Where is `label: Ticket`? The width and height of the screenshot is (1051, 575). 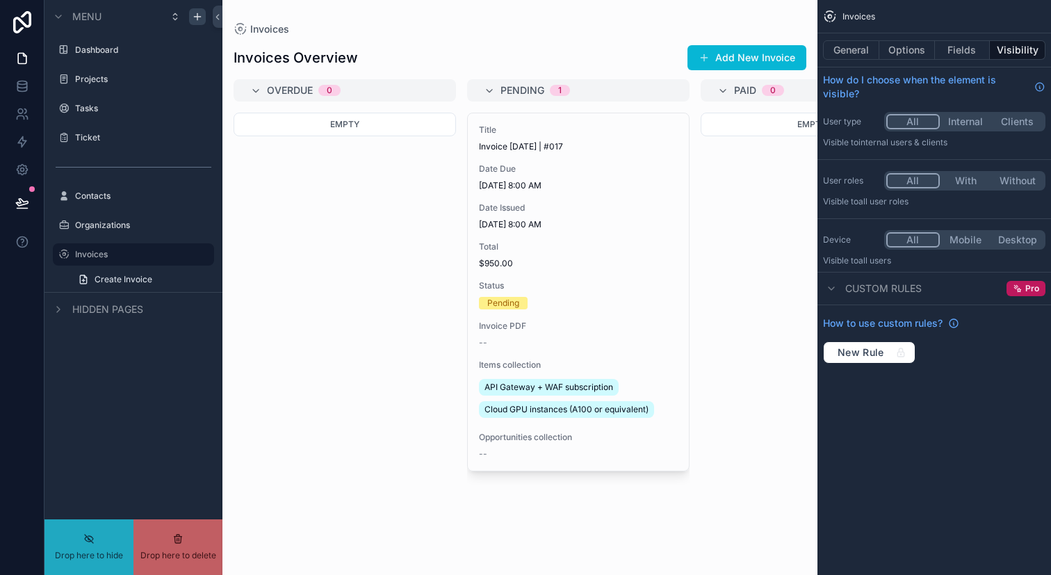
label: Ticket is located at coordinates (143, 138).